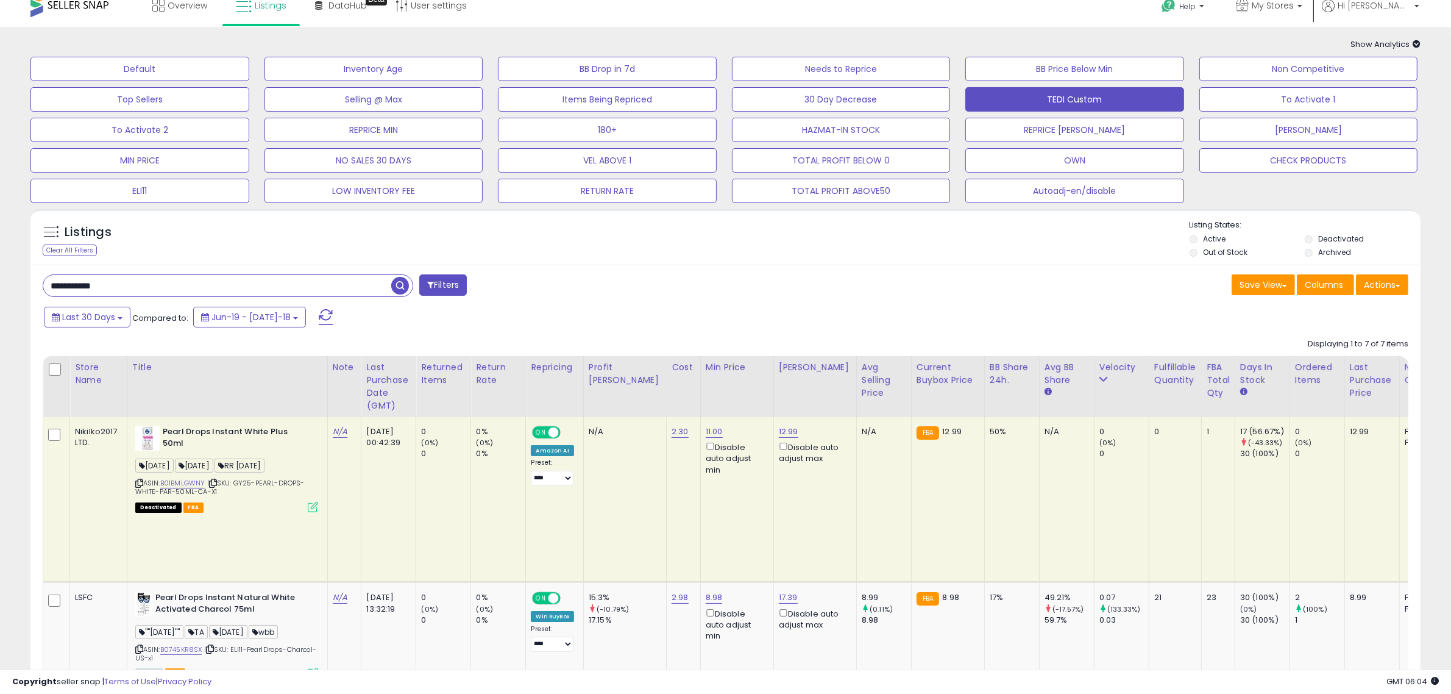 This screenshot has width=1451, height=694. Describe the element at coordinates (612, 609) in the screenshot. I see `small: (-10.79%)` at that location.